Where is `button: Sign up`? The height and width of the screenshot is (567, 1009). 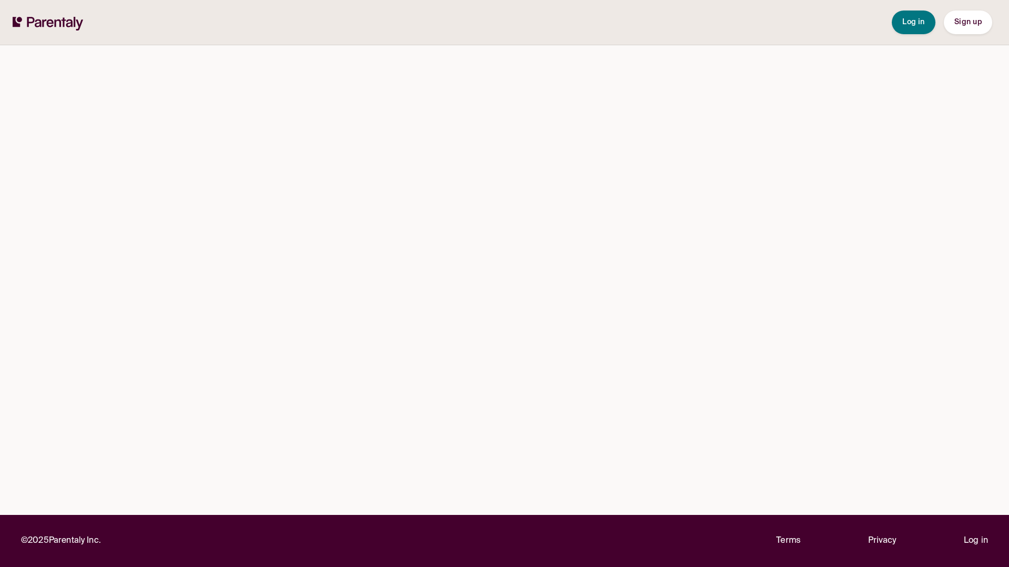 button: Sign up is located at coordinates (968, 22).